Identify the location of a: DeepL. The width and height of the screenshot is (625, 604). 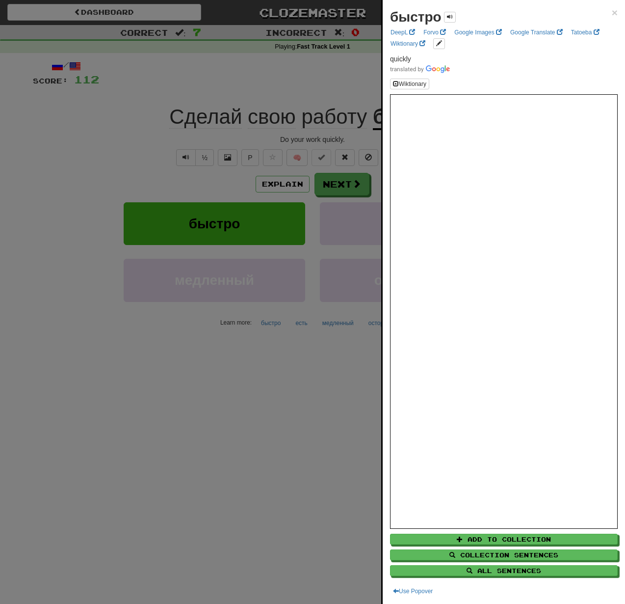
(403, 32).